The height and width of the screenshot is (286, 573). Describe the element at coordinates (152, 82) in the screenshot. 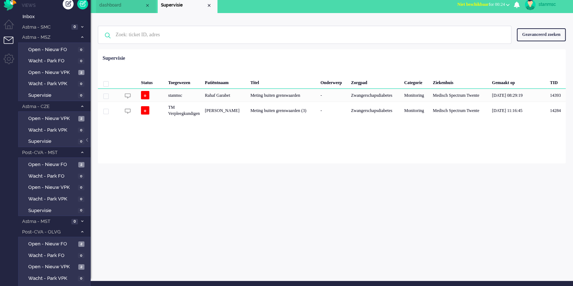

I see `div: Status` at that location.